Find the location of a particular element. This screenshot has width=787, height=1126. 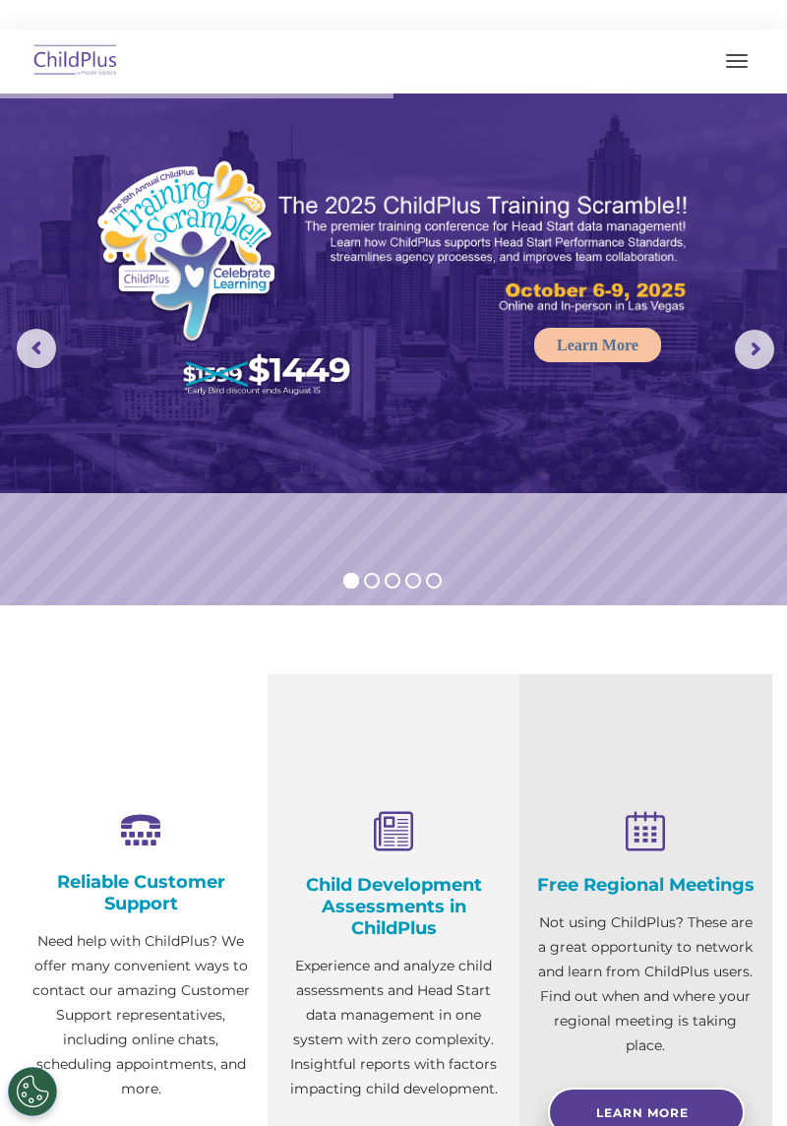

img: ChildPlus by Procare Solutions is located at coordinates (76, 61).